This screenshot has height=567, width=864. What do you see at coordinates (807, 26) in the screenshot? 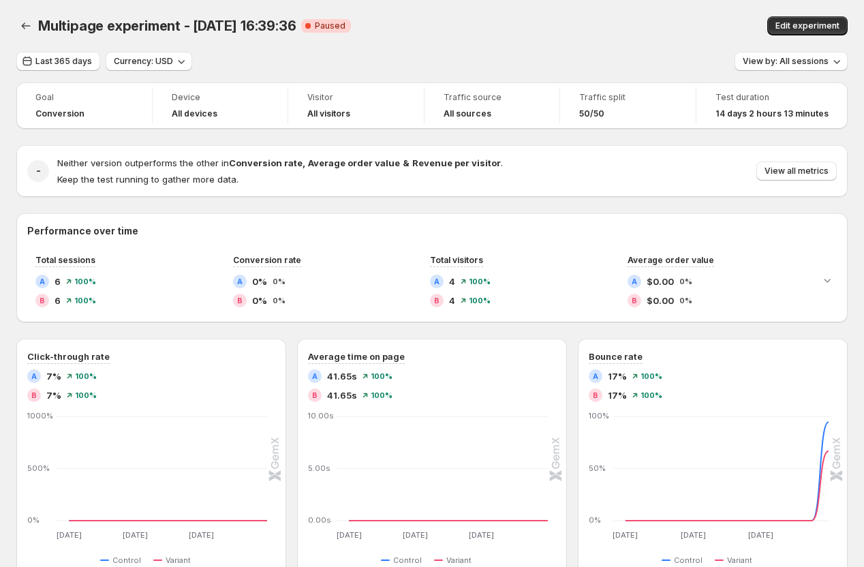
I see `span: Edit experiment` at bounding box center [807, 26].